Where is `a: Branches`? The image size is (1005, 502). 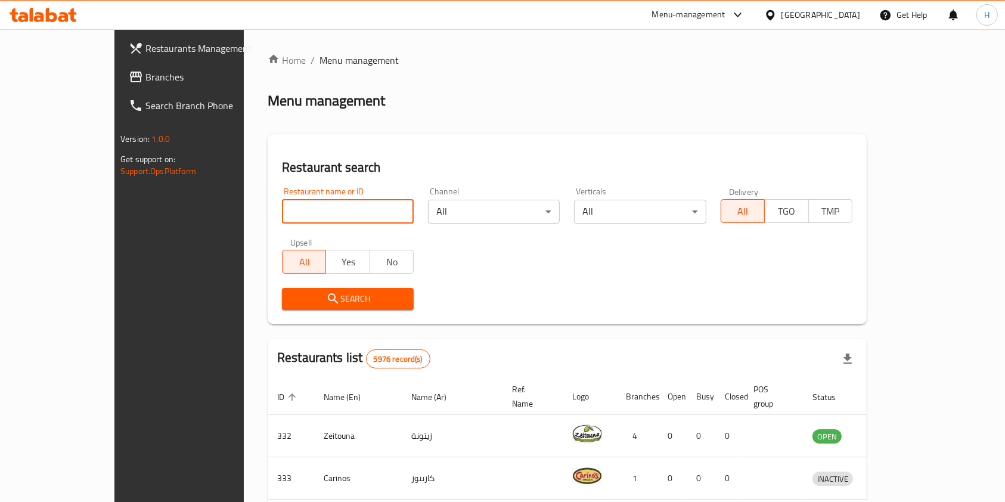
a: Branches is located at coordinates (201, 77).